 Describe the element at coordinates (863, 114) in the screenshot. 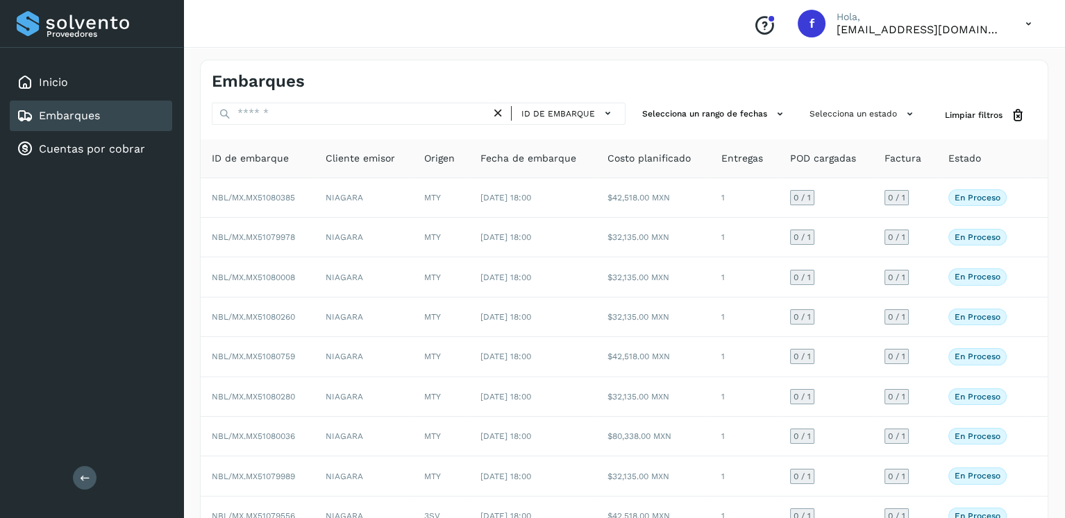

I see `button: Selecciona un estado` at that location.